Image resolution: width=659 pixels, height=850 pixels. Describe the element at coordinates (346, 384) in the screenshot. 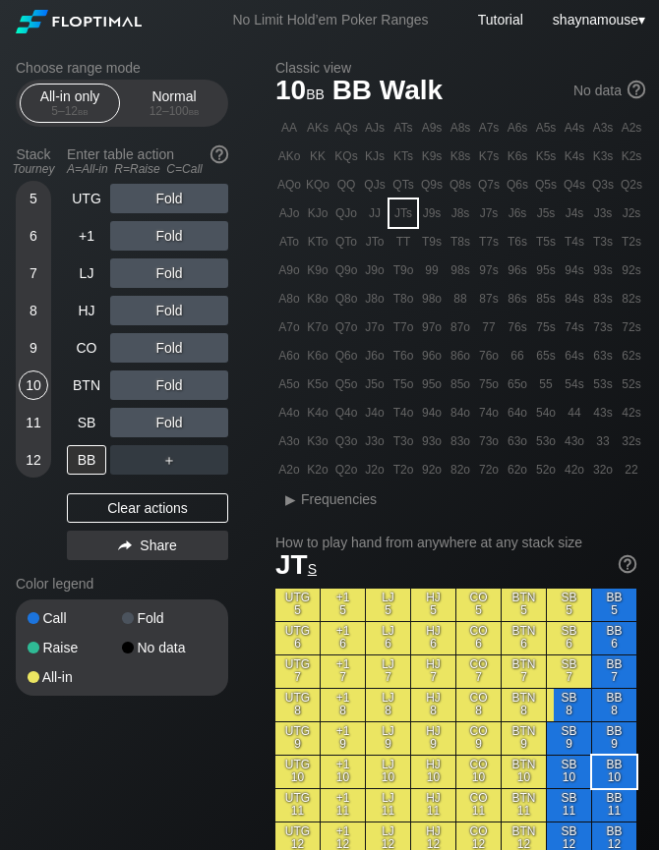

I see `div: Q5o` at that location.